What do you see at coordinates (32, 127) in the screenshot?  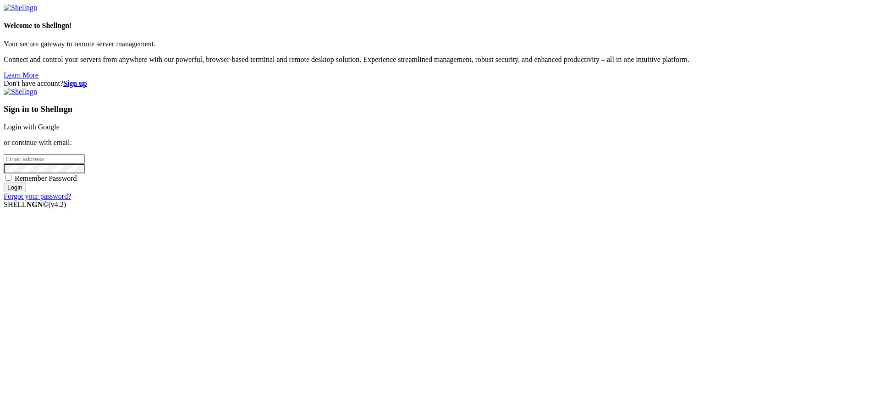 I see `a: Login with Google` at bounding box center [32, 127].